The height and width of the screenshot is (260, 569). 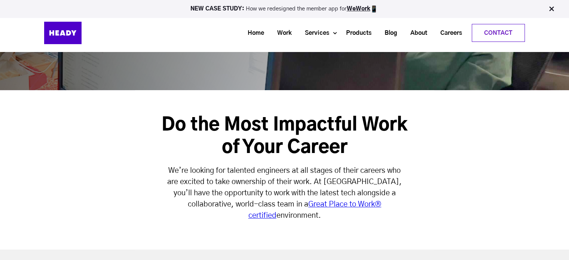 What do you see at coordinates (374, 9) in the screenshot?
I see `img: app emoji` at bounding box center [374, 9].